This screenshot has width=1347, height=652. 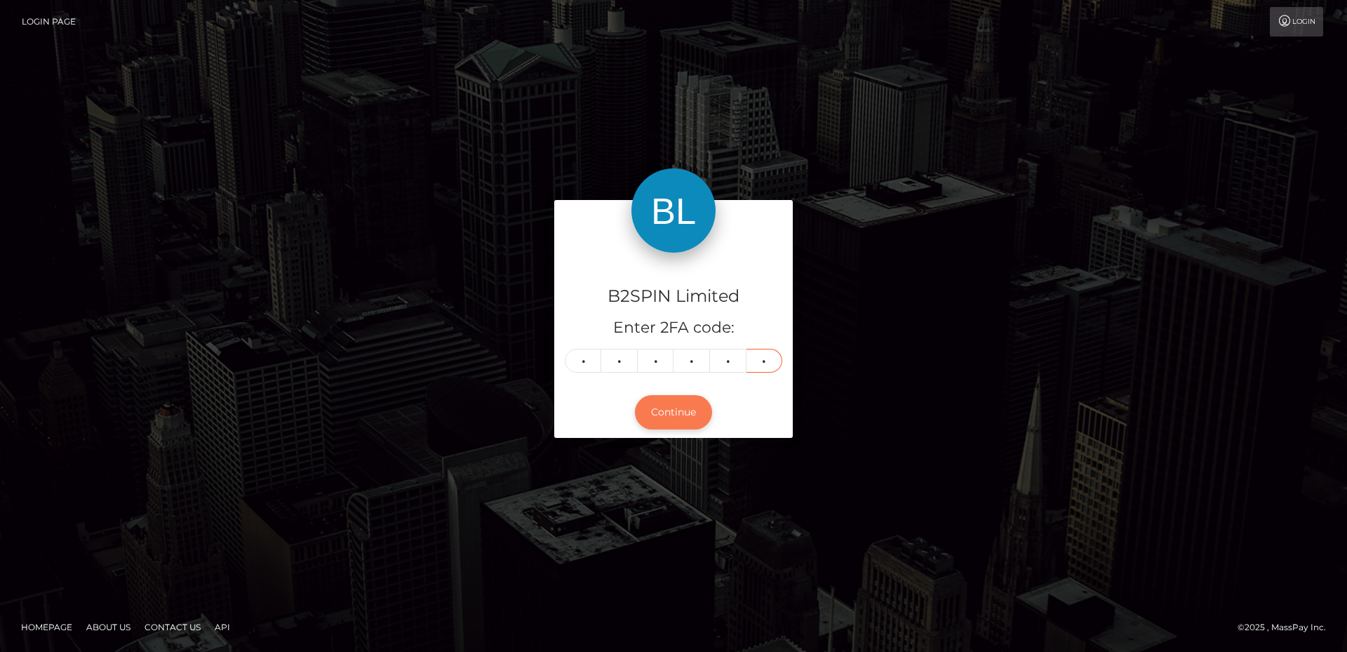 What do you see at coordinates (673, 328) in the screenshot?
I see `h5: Enter 2FA code:` at bounding box center [673, 328].